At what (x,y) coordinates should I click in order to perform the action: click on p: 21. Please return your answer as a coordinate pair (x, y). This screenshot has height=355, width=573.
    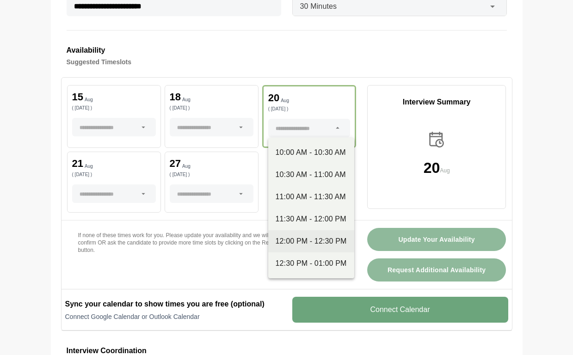
    Looking at the image, I should click on (78, 164).